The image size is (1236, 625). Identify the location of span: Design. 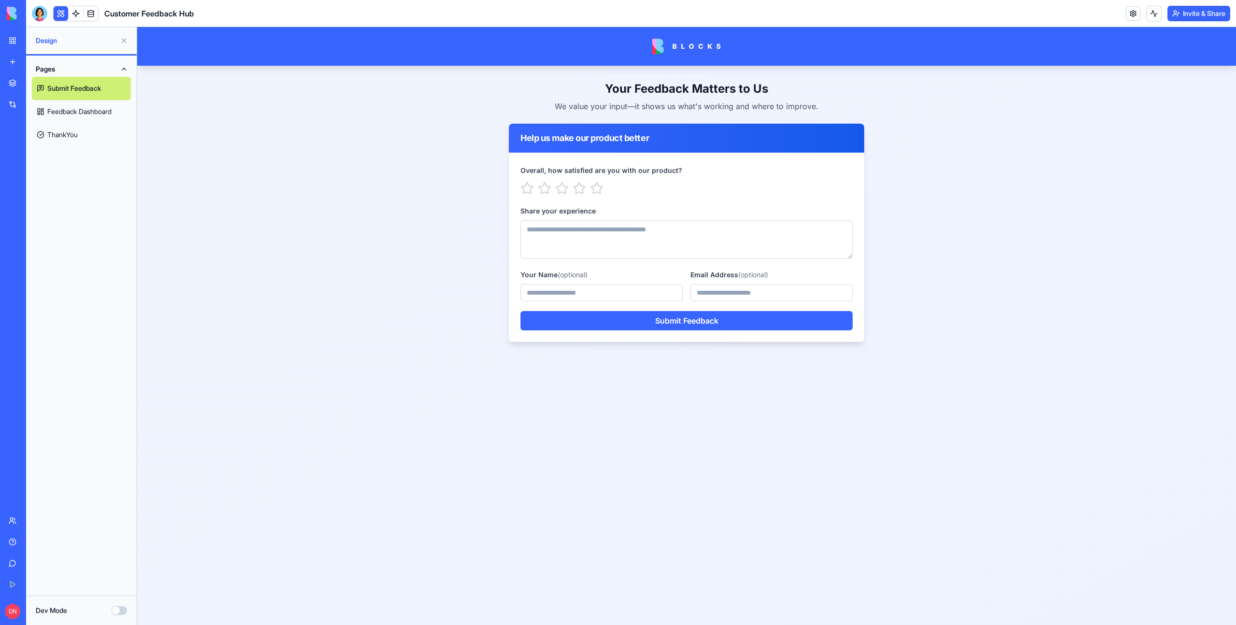
(76, 41).